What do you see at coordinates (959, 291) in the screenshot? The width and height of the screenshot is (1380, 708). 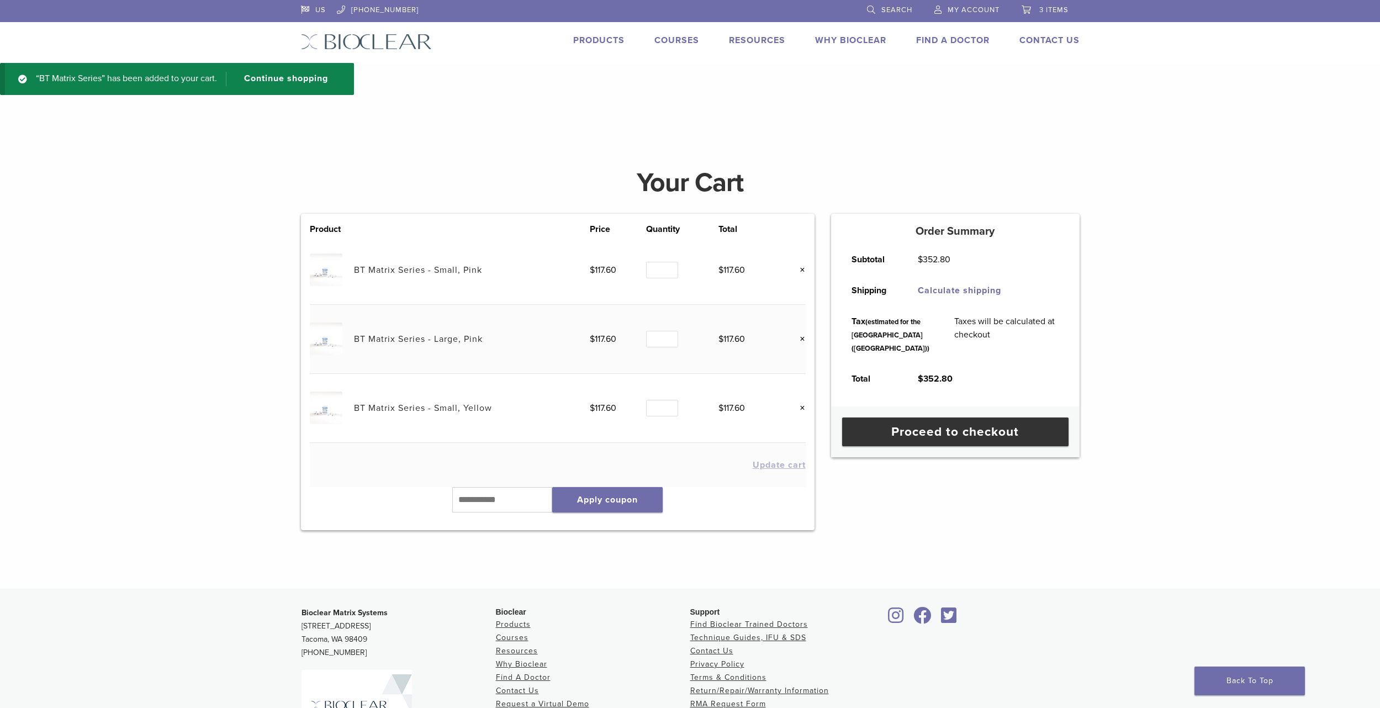 I see `a: Calculate shipping` at bounding box center [959, 291].